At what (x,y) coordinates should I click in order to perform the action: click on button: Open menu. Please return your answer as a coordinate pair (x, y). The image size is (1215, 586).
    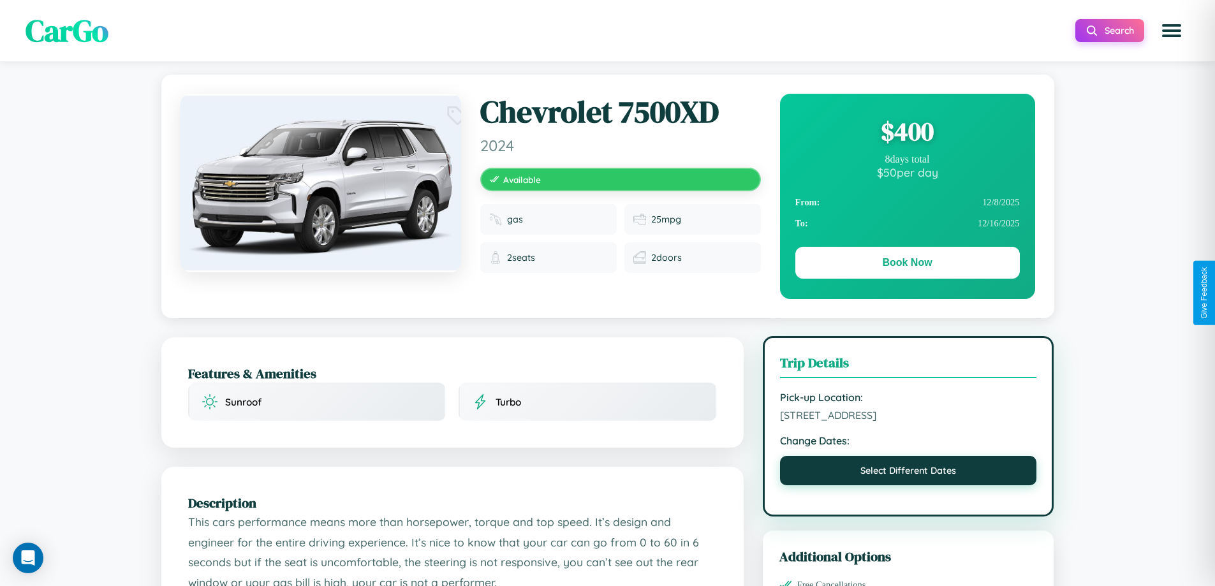
    Looking at the image, I should click on (1172, 31).